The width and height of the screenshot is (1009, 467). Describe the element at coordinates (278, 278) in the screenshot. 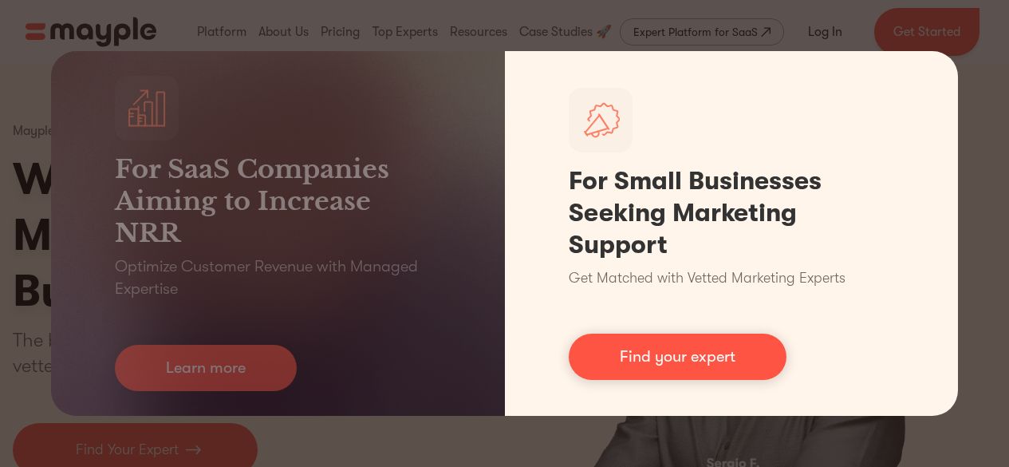

I see `p: Optimize Customer Revenue with Managed Expertise` at that location.